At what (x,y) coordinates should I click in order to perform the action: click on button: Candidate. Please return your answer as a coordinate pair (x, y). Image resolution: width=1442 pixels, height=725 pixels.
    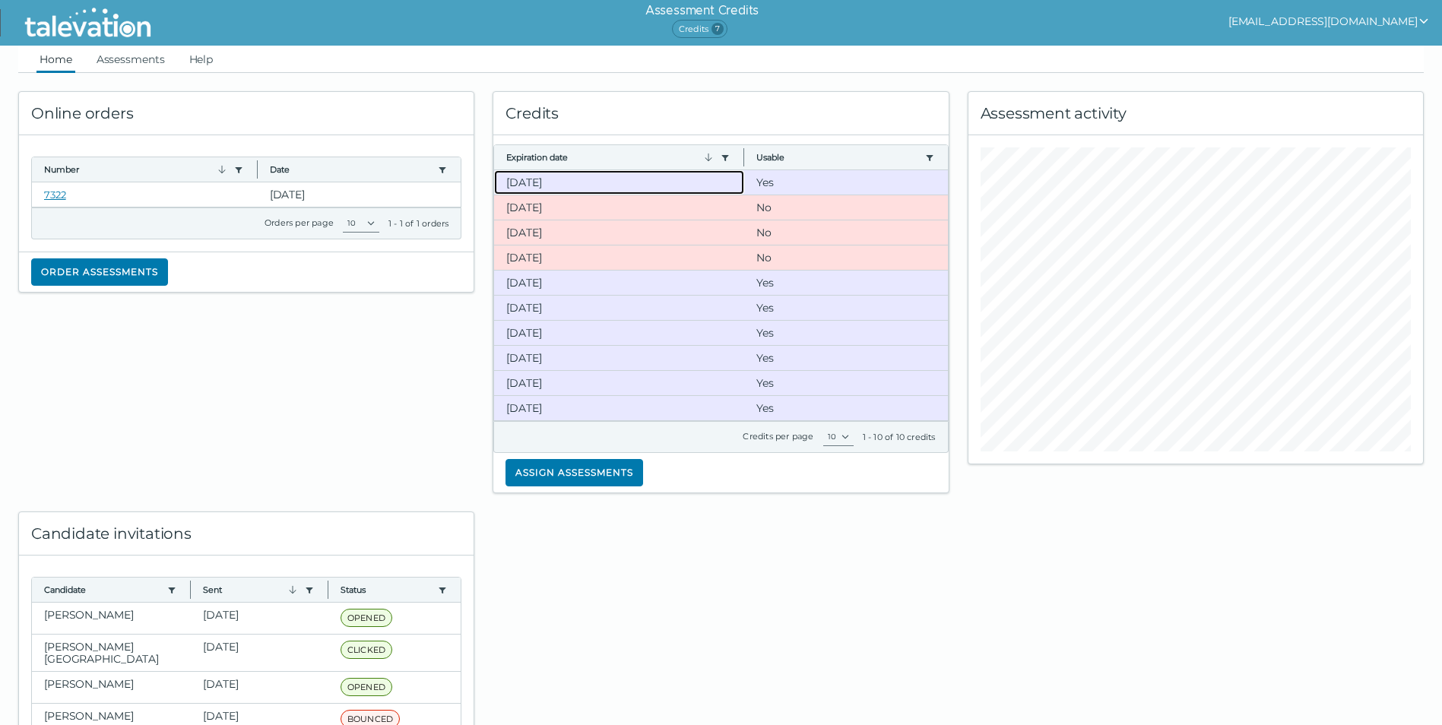
    Looking at the image, I should click on (103, 590).